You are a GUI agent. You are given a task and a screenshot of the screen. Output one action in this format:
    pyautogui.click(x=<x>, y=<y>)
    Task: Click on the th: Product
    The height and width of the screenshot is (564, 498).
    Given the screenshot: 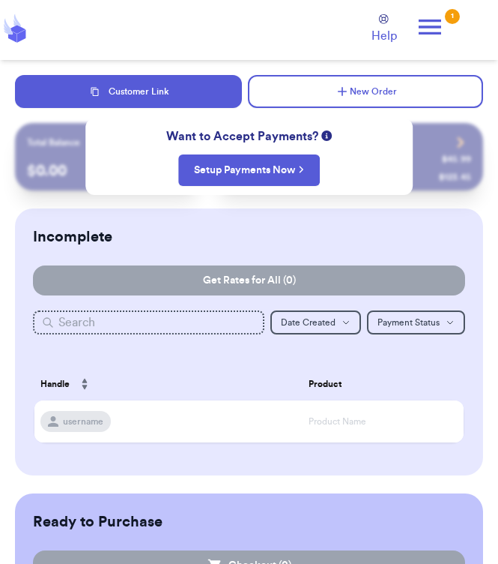 What is the action you would take?
    pyautogui.click(x=383, y=384)
    